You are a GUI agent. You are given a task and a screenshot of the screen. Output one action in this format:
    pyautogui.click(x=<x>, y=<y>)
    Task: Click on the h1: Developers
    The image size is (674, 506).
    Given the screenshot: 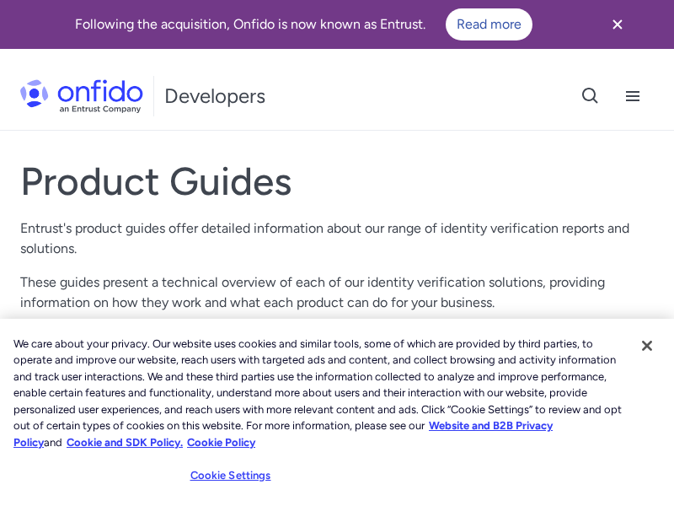 What is the action you would take?
    pyautogui.click(x=215, y=96)
    